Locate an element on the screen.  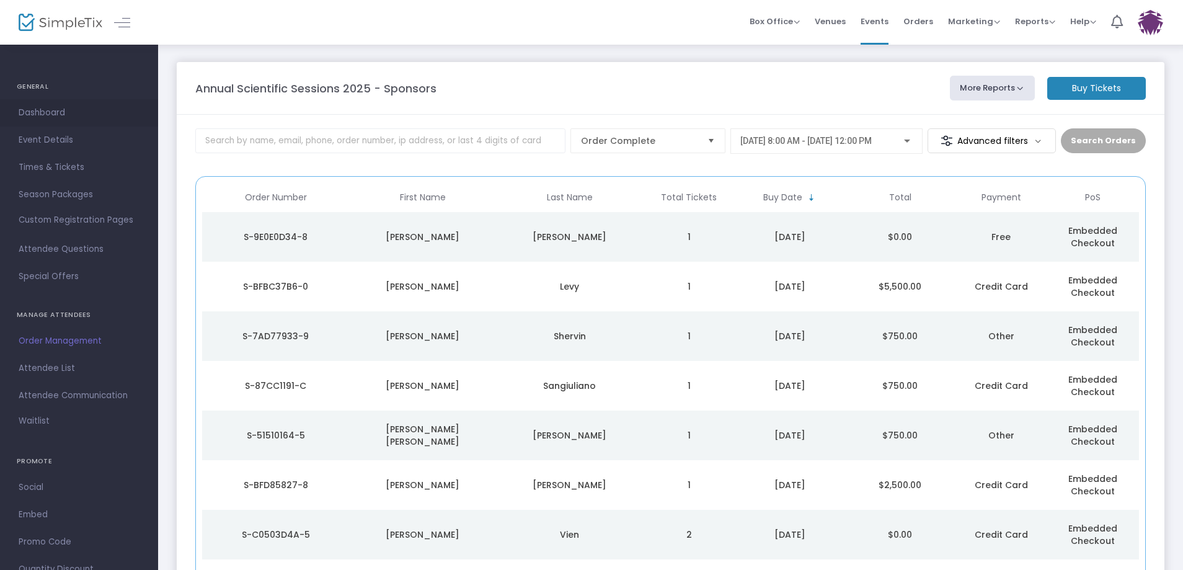
div: Vien is located at coordinates (569, 534).